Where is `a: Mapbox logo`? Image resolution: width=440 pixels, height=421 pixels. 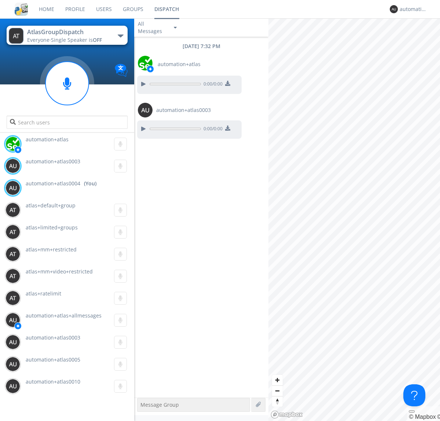 a: Mapbox logo is located at coordinates (287, 414).